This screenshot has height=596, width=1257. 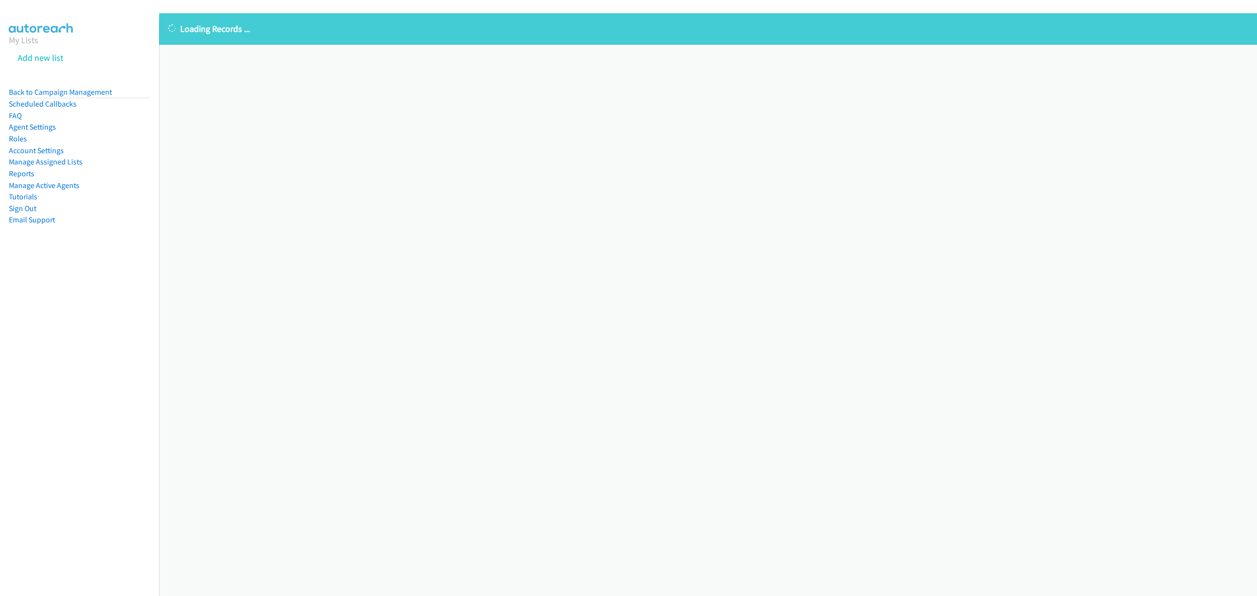 I want to click on a: FAQ, so click(x=15, y=115).